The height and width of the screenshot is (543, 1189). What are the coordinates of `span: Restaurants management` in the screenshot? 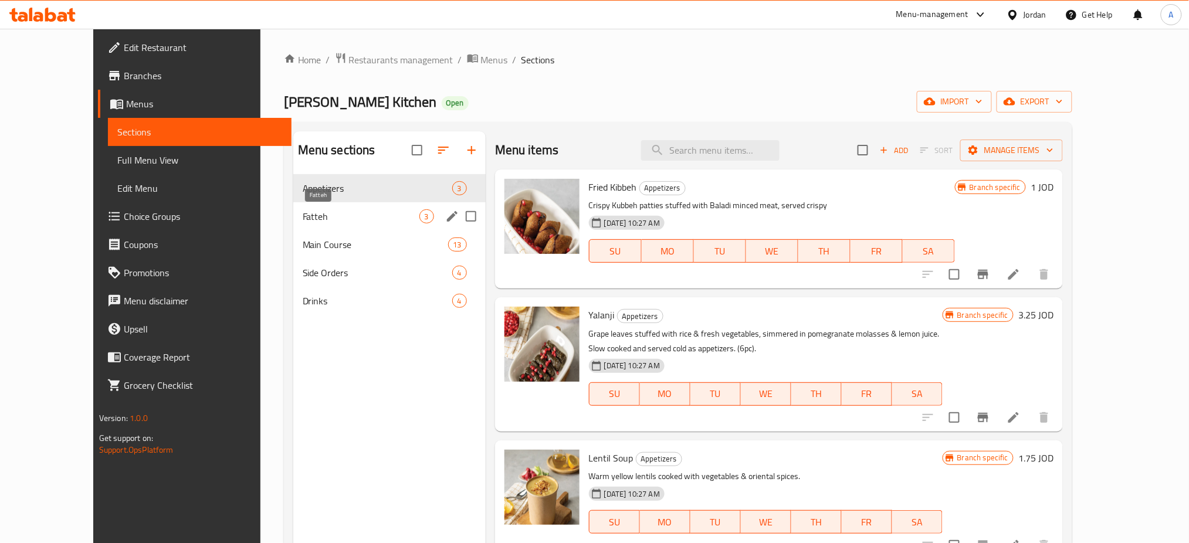 It's located at (401, 60).